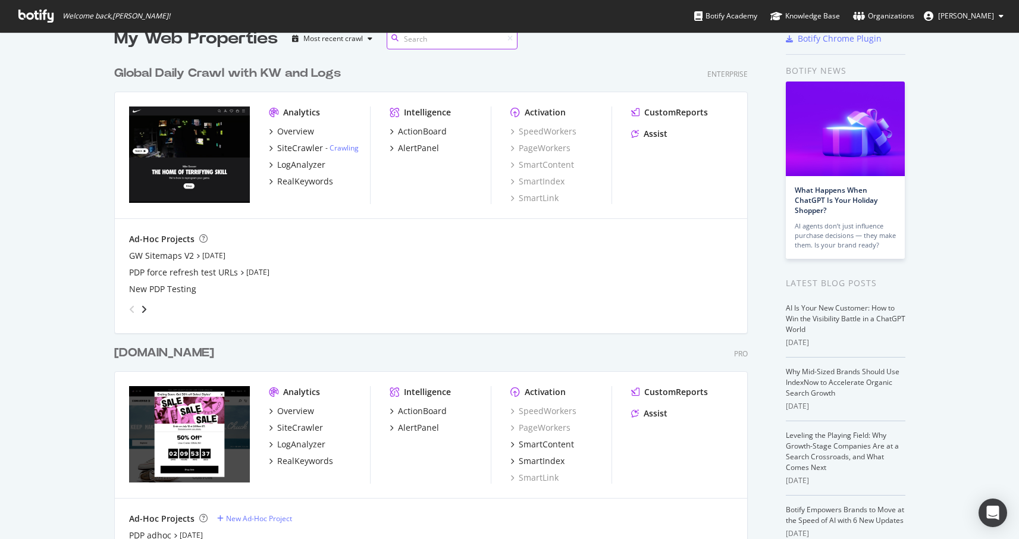  I want to click on span: Edward Turner, so click(966, 15).